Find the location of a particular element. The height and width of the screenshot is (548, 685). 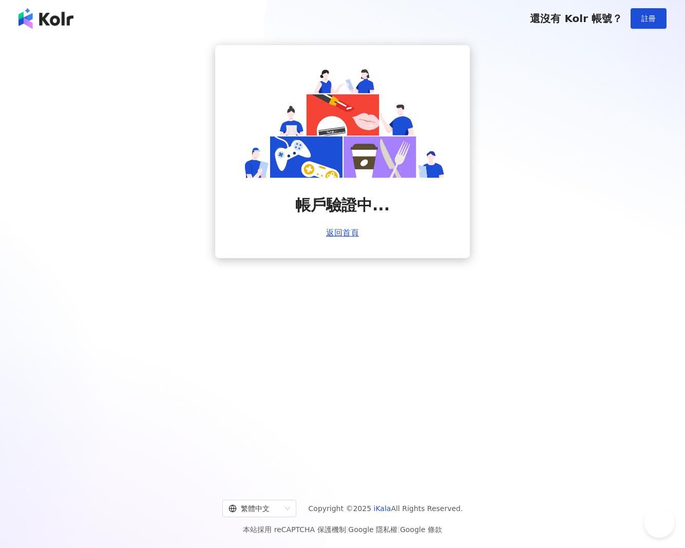

button: 註冊 is located at coordinates (648, 18).